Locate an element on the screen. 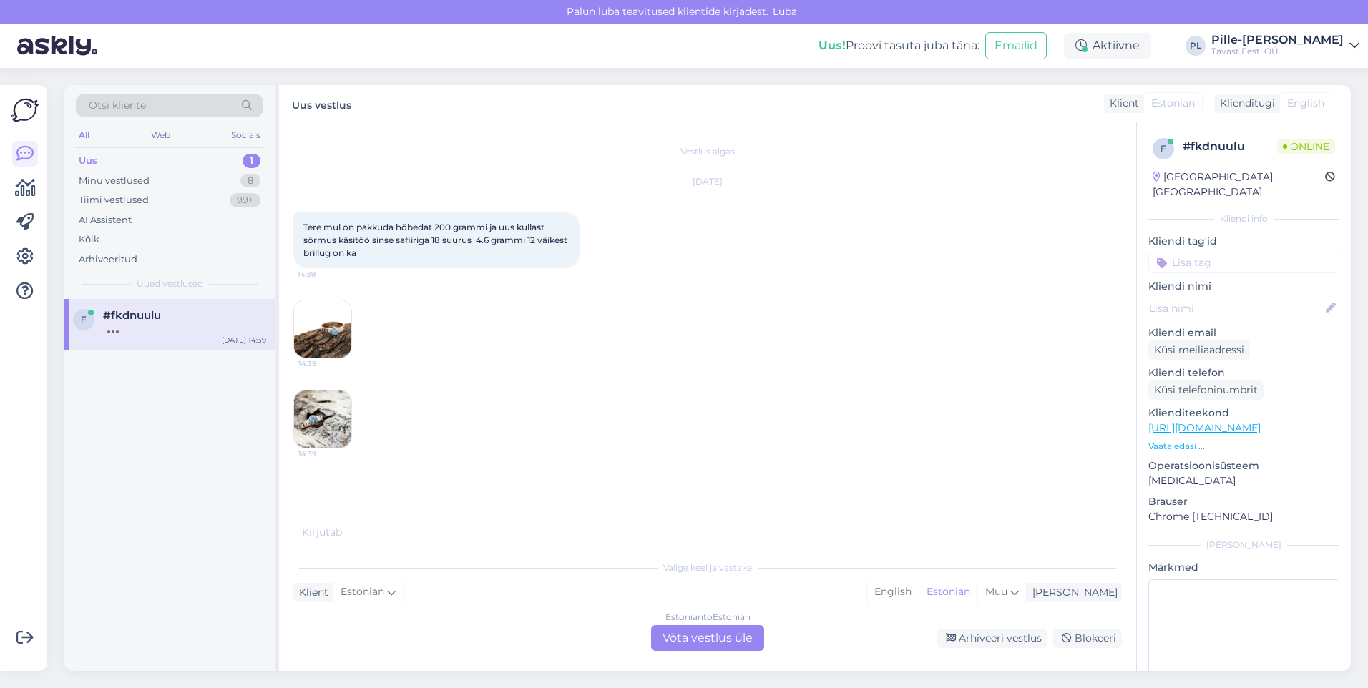 This screenshot has height=688, width=1368. div: English is located at coordinates (893, 592).